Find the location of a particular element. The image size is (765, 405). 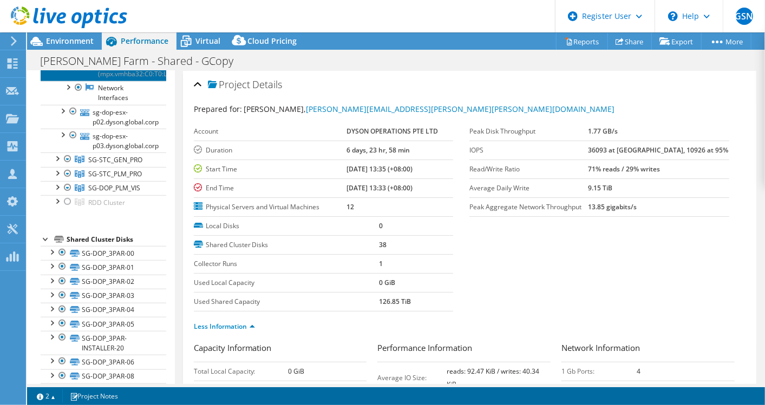

span: Environment is located at coordinates (70, 41).